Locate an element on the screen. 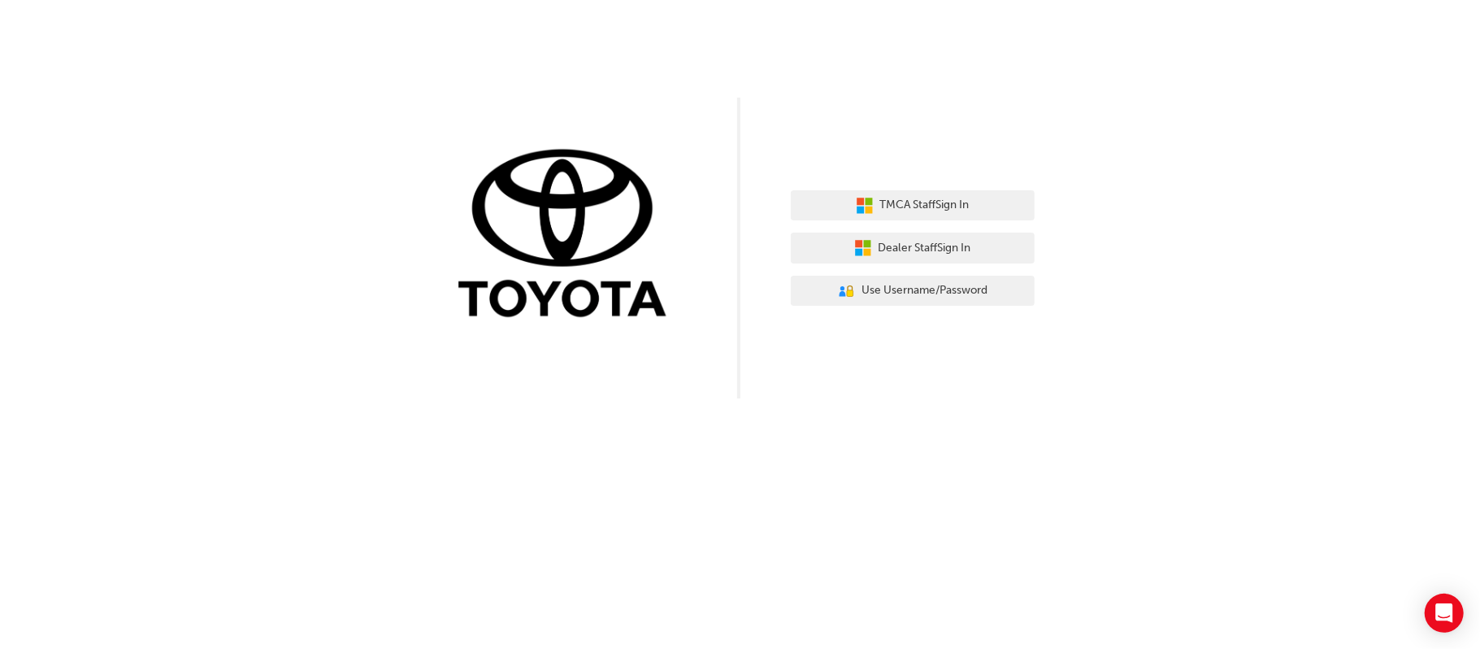  button: Use Username/Password is located at coordinates (913, 291).